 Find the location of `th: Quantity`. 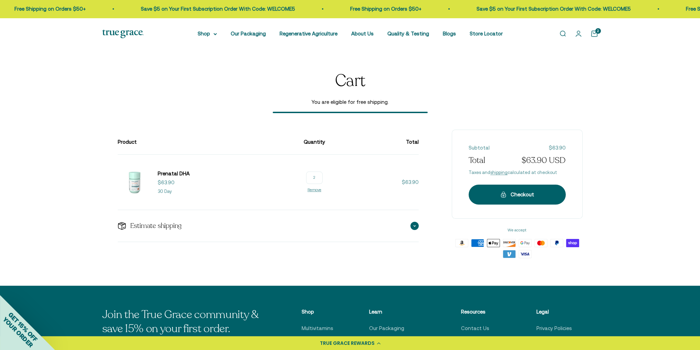

th: Quantity is located at coordinates (314, 142).